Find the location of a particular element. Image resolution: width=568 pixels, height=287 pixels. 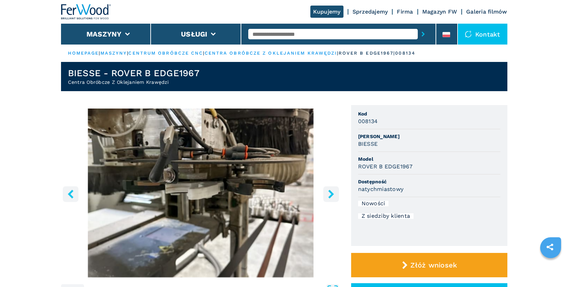

div: Go to Slide 7 is located at coordinates (201, 193).